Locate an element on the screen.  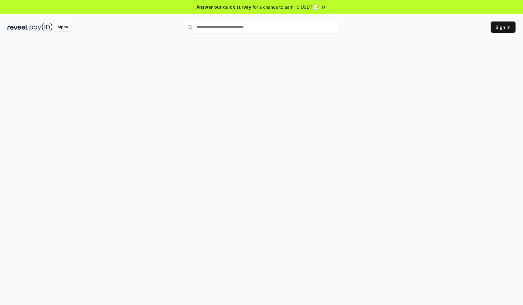
img: pay_id is located at coordinates (41, 27).